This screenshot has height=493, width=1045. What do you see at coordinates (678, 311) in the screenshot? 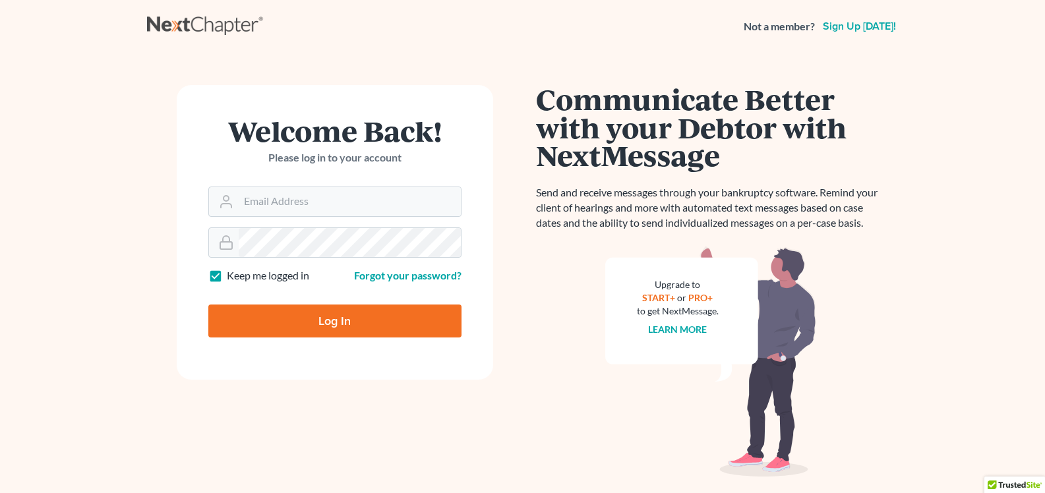
I see `div: to get NextMessage.` at bounding box center [678, 311].